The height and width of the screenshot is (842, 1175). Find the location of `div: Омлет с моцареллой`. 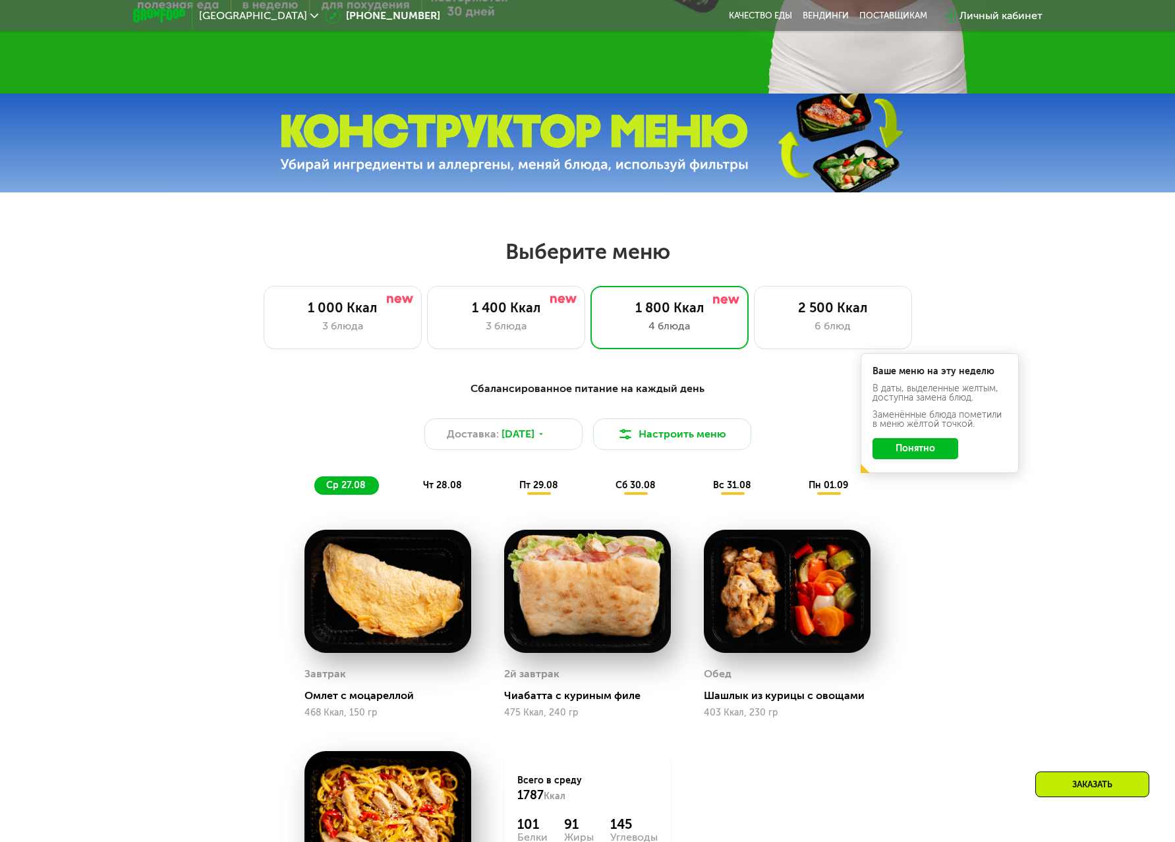

div: Омлет с моцареллой is located at coordinates (393, 696).